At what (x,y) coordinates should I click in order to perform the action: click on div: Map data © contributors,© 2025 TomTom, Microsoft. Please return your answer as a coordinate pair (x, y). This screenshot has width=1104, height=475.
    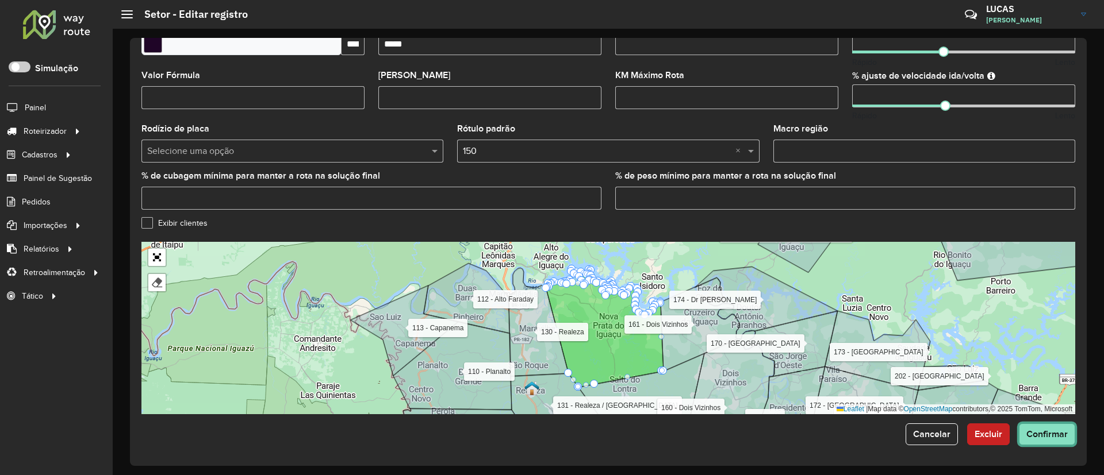
    Looking at the image, I should click on (954, 409).